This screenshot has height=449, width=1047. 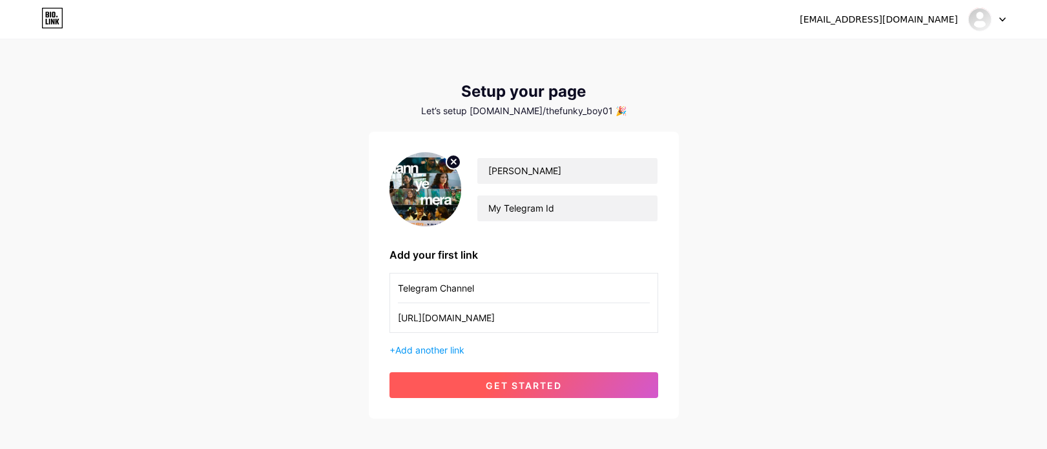 I want to click on button: get started, so click(x=524, y=386).